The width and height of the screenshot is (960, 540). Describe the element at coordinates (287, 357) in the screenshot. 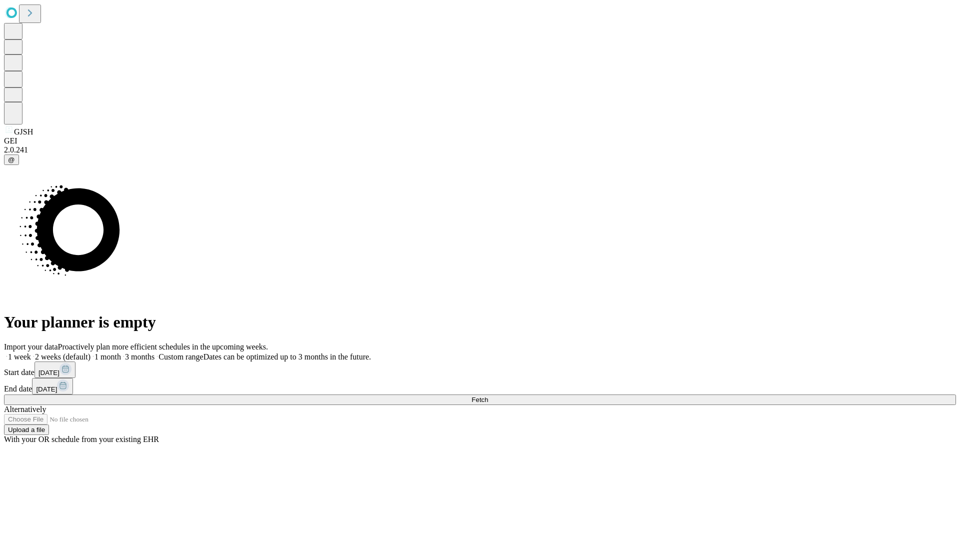

I see `span: Dates can be optimized up to 3 months in the future.` at that location.